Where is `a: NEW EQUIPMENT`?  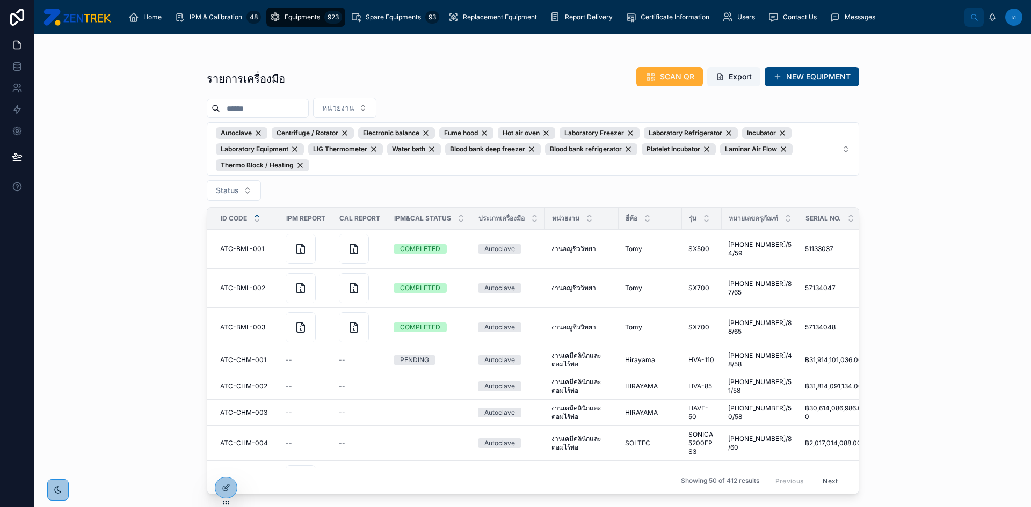 a: NEW EQUIPMENT is located at coordinates (812, 77).